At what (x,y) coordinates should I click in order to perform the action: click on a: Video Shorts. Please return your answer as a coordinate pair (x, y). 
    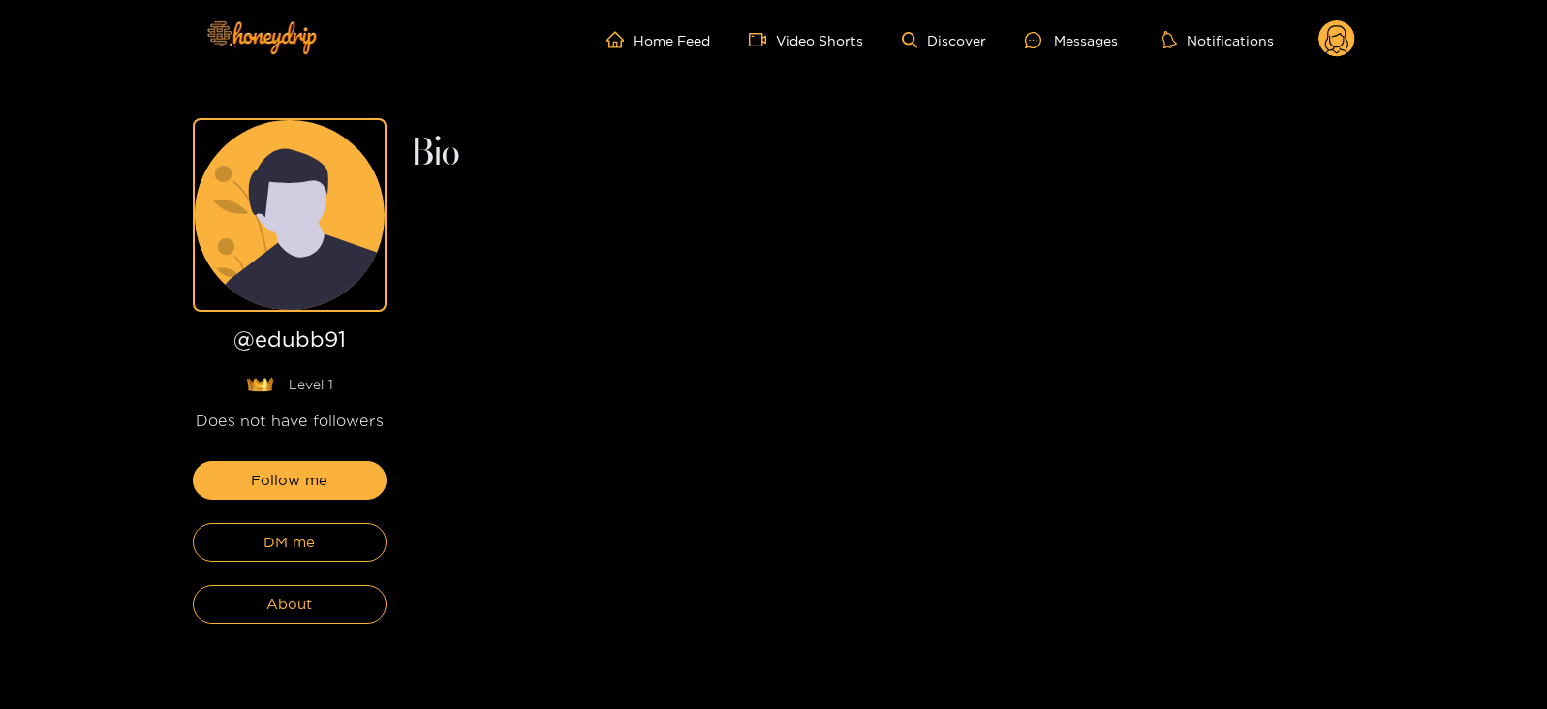
    Looking at the image, I should click on (806, 40).